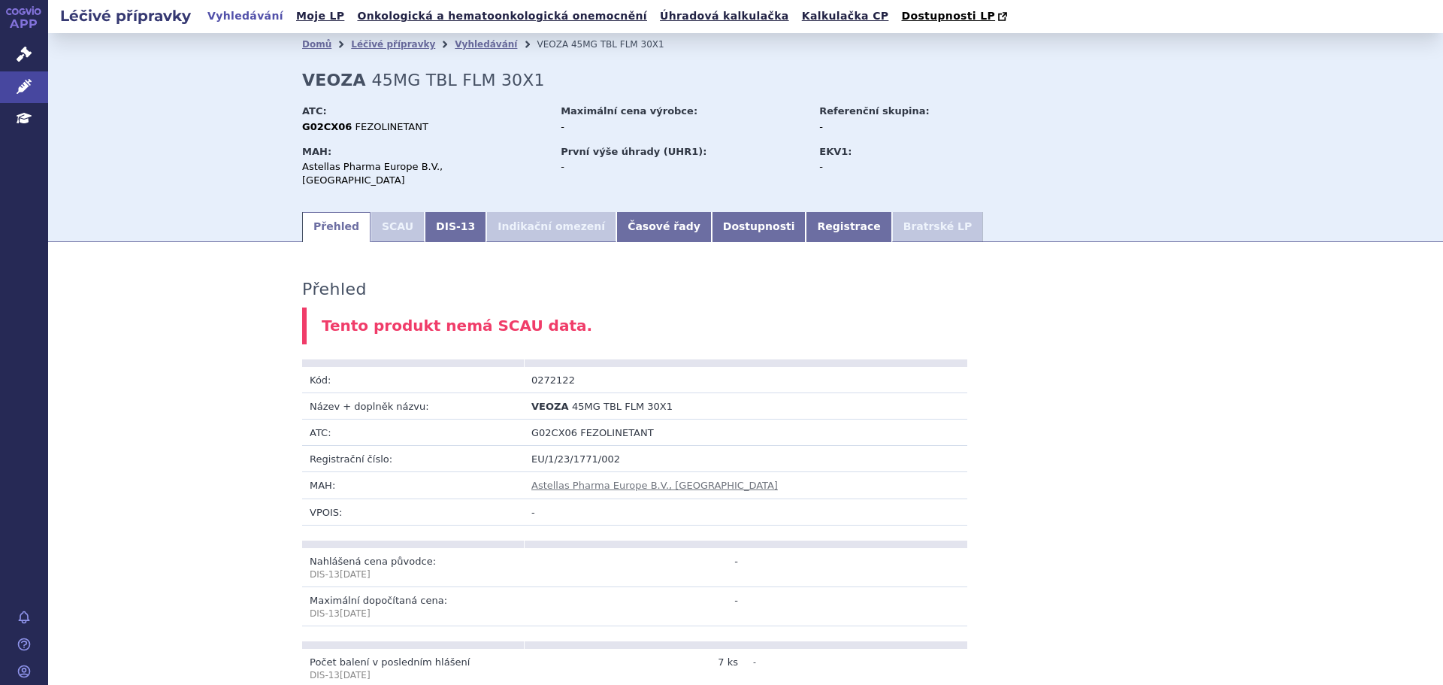 This screenshot has height=685, width=1443. What do you see at coordinates (125, 16) in the screenshot?
I see `h2: Léčivé přípravky` at bounding box center [125, 16].